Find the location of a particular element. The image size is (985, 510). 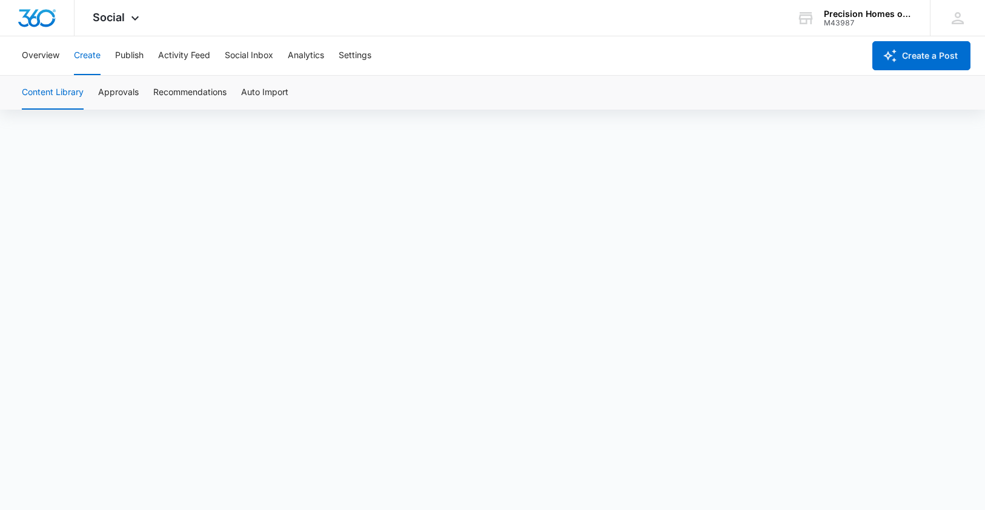

button: Create is located at coordinates (87, 56).